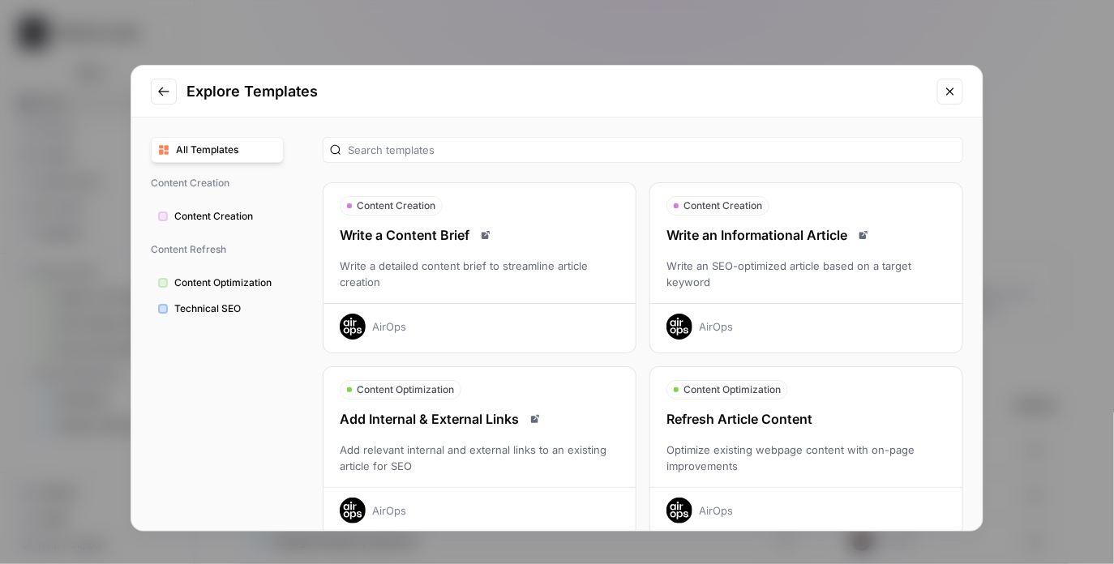  I want to click on button: Content Creation, so click(217, 216).